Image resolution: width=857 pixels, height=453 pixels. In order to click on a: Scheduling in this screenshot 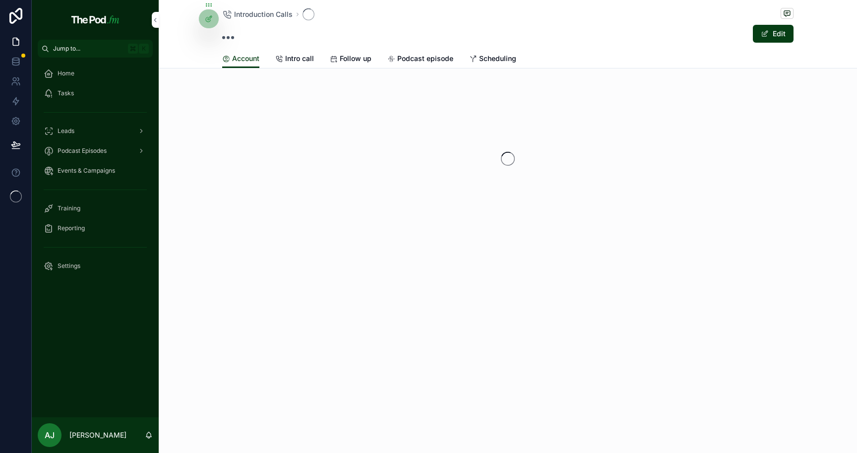, I will do `click(493, 60)`.